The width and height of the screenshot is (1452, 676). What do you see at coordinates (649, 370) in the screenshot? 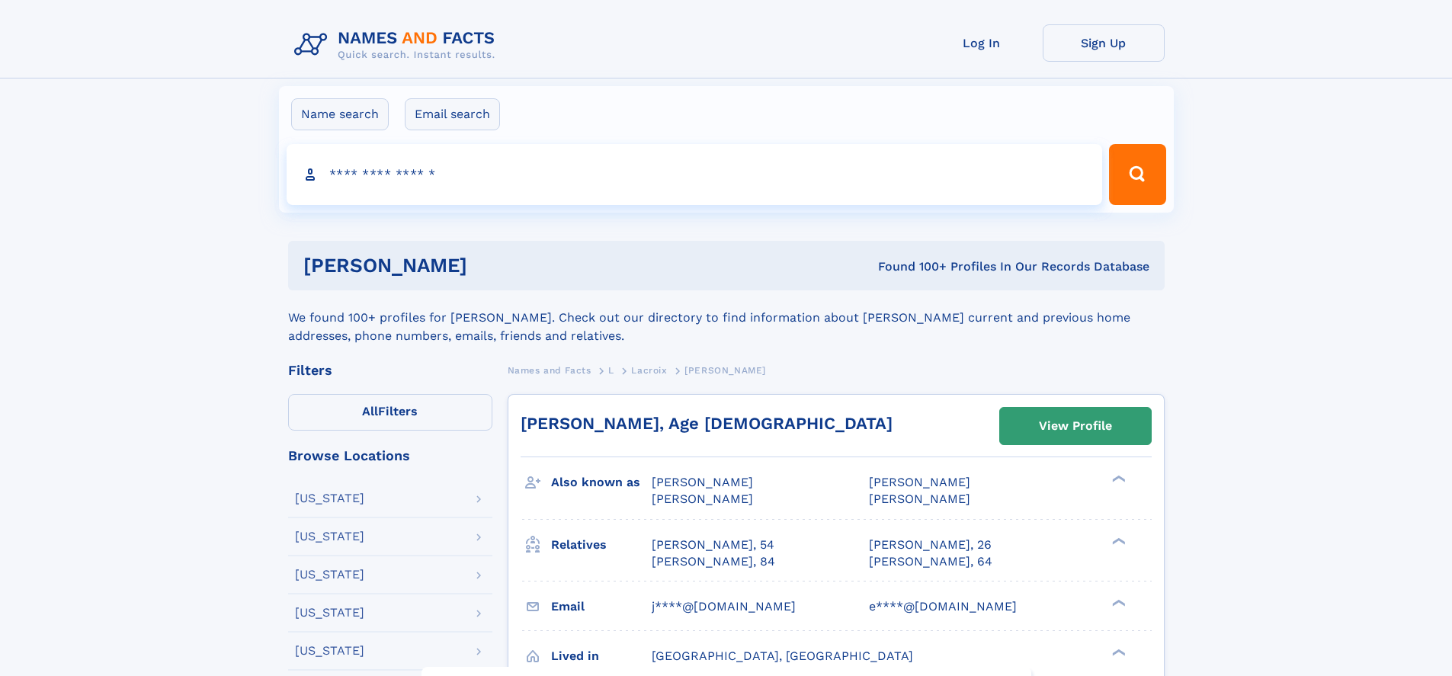
I see `a: Lacroix` at bounding box center [649, 370].